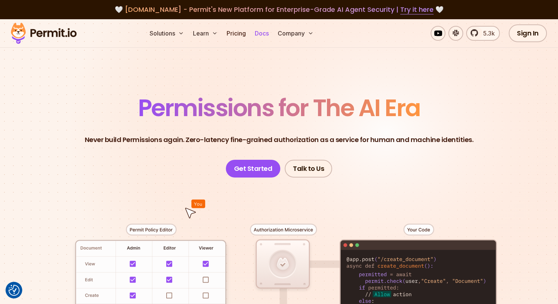  What do you see at coordinates (262, 33) in the screenshot?
I see `a: Docs` at bounding box center [262, 33].